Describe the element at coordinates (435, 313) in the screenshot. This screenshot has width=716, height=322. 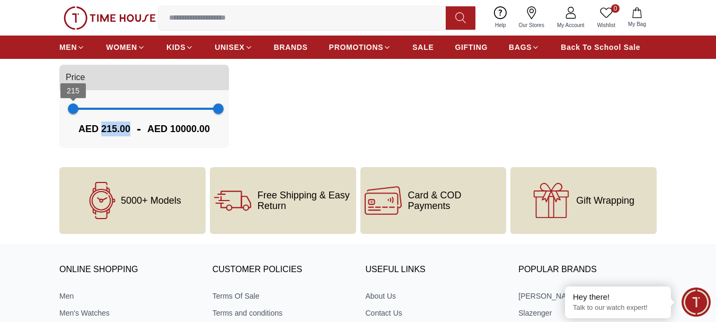
I see `a: Contact Us` at that location.